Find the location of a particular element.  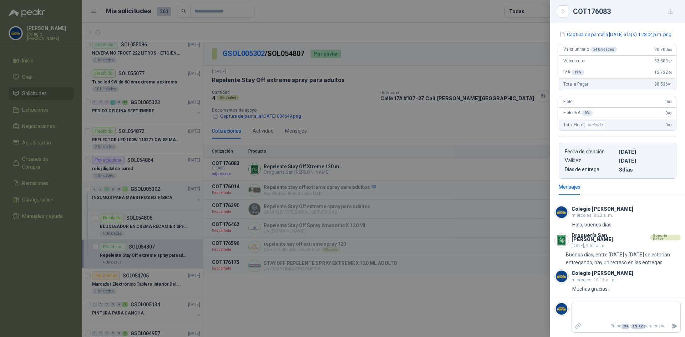

span: ,01 is located at coordinates (670, 84).